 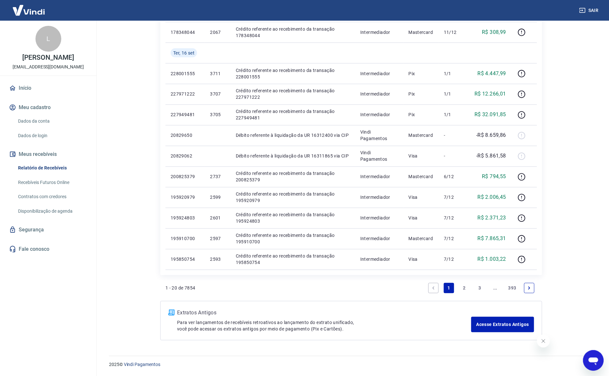 I want to click on p: 3711, so click(x=218, y=74).